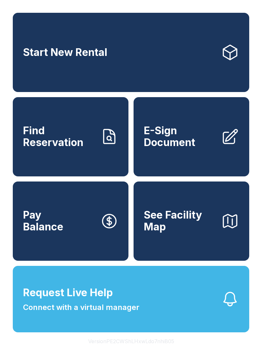 This screenshot has width=262, height=363. What do you see at coordinates (68, 292) in the screenshot?
I see `span: Request Live Help` at bounding box center [68, 292].